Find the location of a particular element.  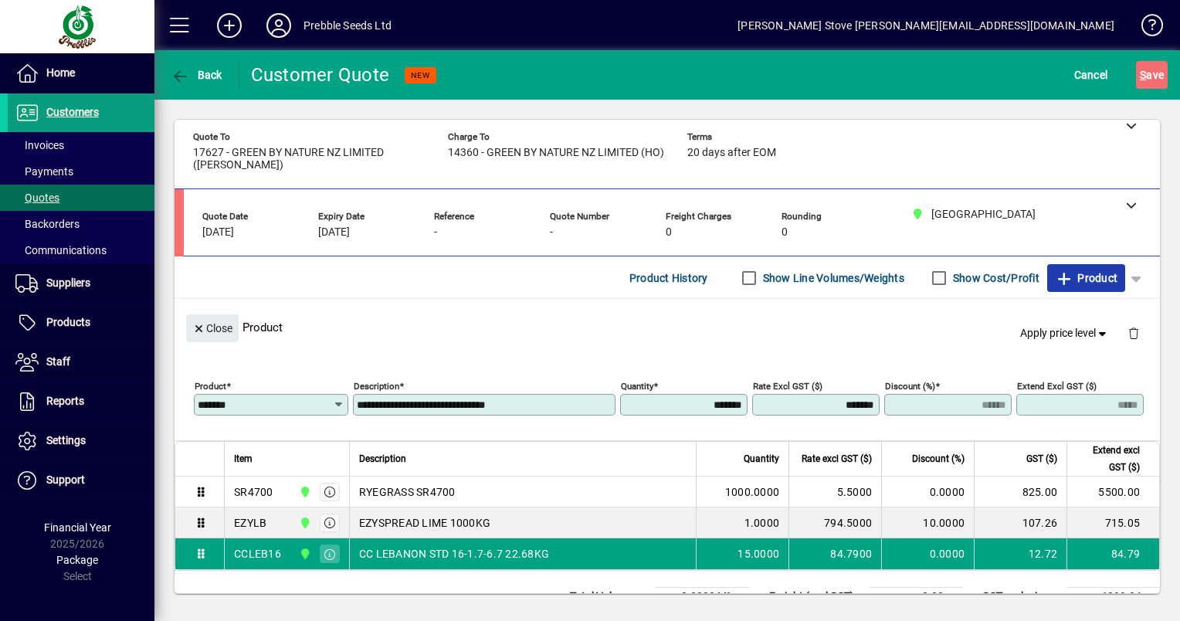

td: 0.0000 M³ is located at coordinates (702, 597).